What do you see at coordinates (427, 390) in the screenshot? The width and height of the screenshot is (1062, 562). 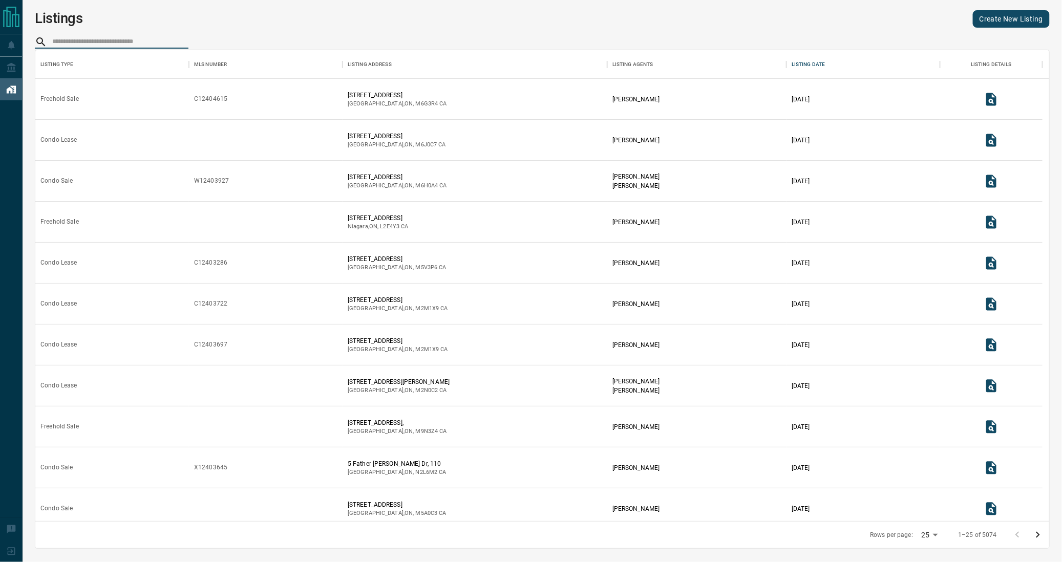 I see `span: m2n0c2` at bounding box center [427, 390].